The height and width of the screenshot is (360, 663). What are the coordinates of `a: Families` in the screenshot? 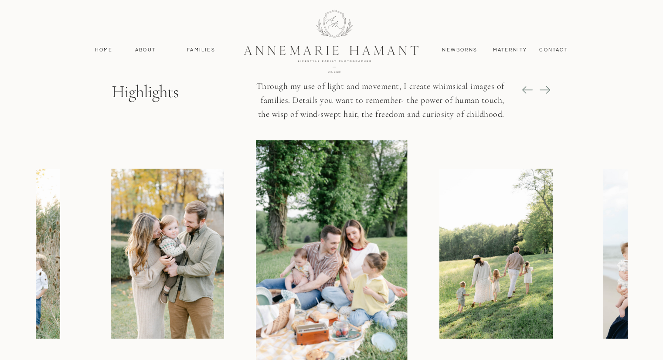 It's located at (201, 50).